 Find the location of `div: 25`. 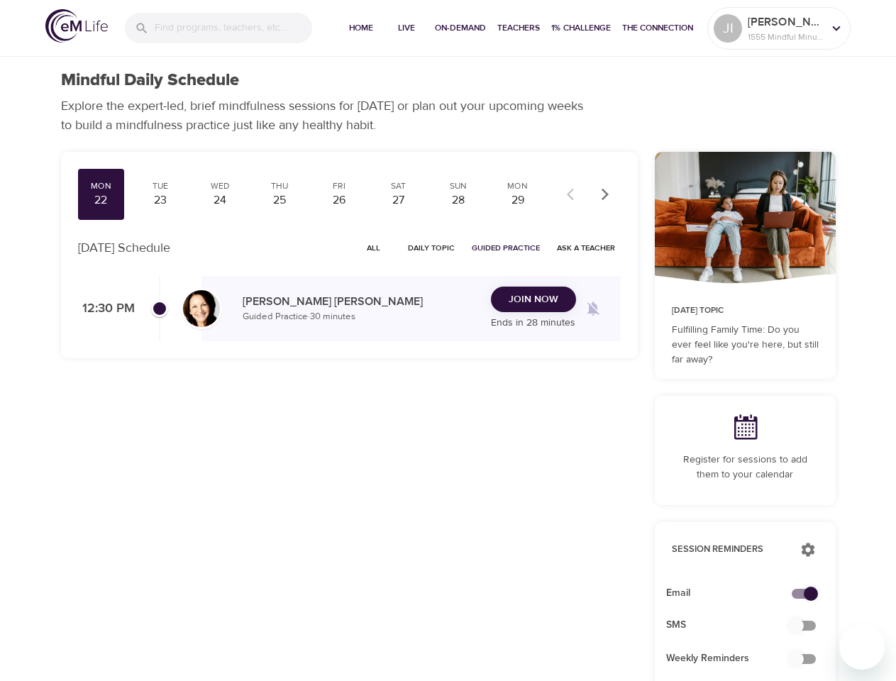

div: 25 is located at coordinates (280, 200).